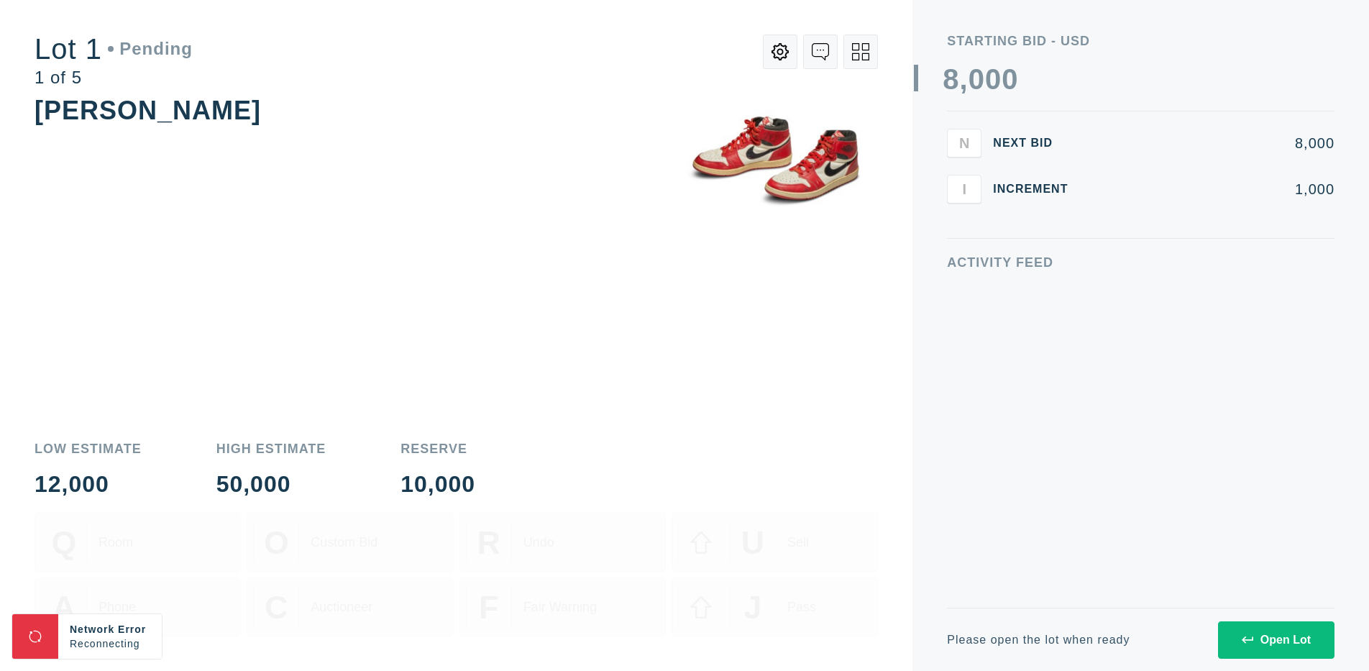 The width and height of the screenshot is (1369, 671). I want to click on div: 10,000, so click(438, 484).